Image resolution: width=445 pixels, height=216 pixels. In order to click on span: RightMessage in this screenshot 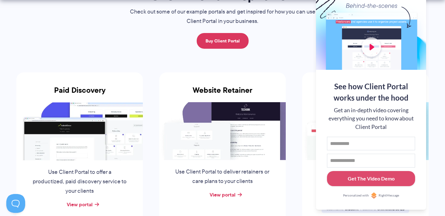, I will do `click(389, 196)`.